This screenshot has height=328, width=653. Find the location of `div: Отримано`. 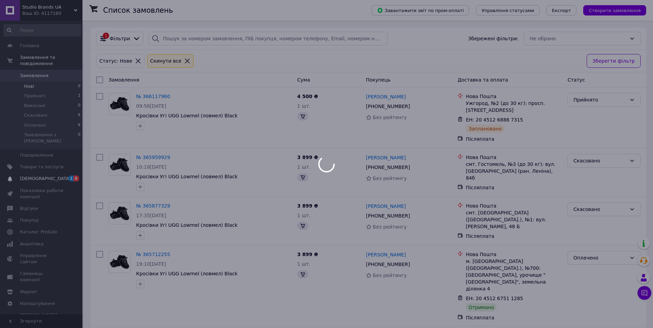

div: Отримано is located at coordinates (481, 307).